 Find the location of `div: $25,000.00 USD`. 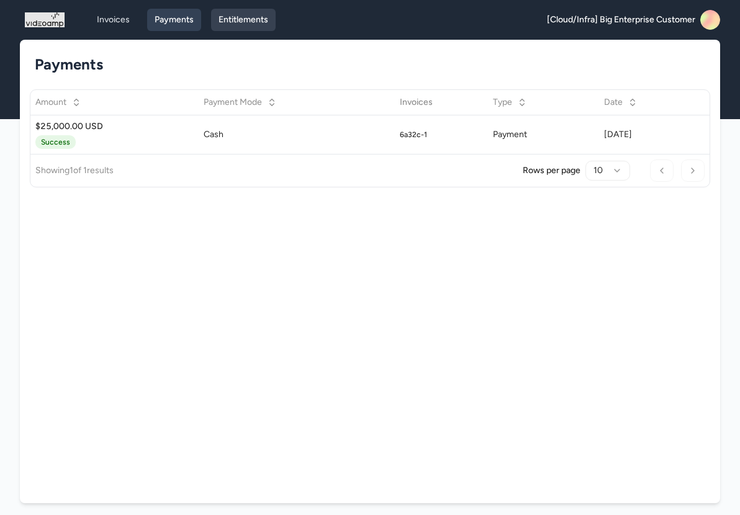

div: $25,000.00 USD is located at coordinates (114, 127).